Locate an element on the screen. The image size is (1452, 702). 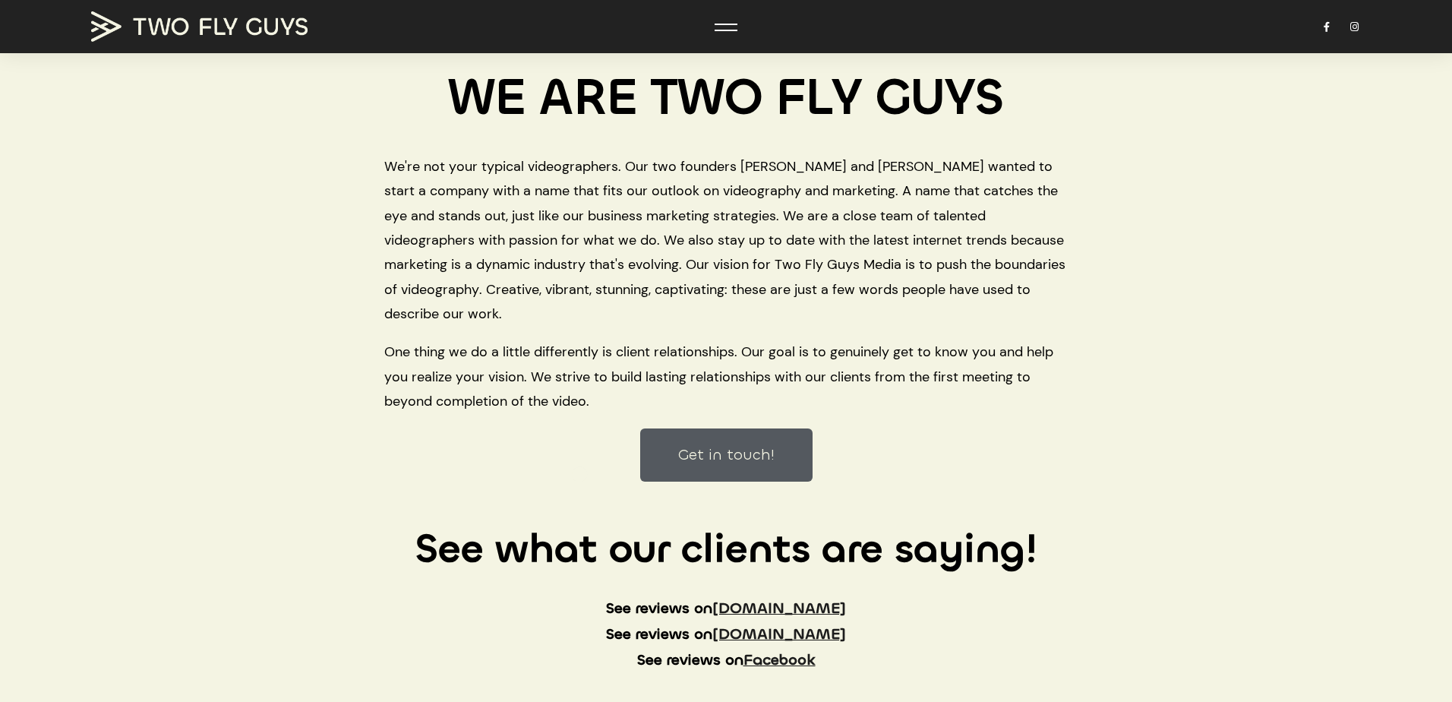
img: TWO FLY GUYS MEDIA is located at coordinates (199, 27).